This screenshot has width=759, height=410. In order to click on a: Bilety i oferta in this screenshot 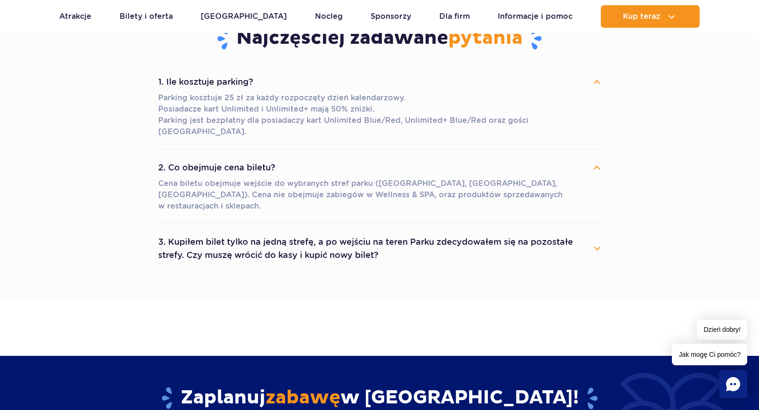, I will do `click(146, 16)`.